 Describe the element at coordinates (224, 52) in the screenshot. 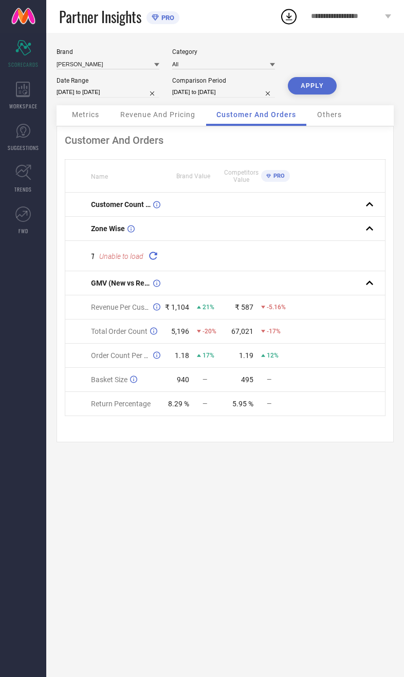

I see `div: Category` at that location.